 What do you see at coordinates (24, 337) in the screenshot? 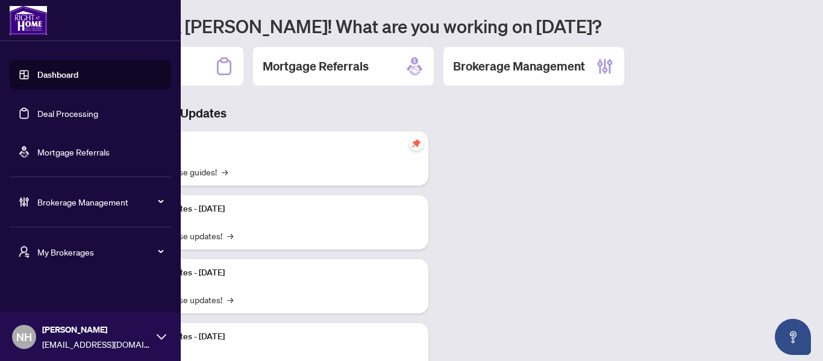
I see `span: NH` at bounding box center [24, 337].